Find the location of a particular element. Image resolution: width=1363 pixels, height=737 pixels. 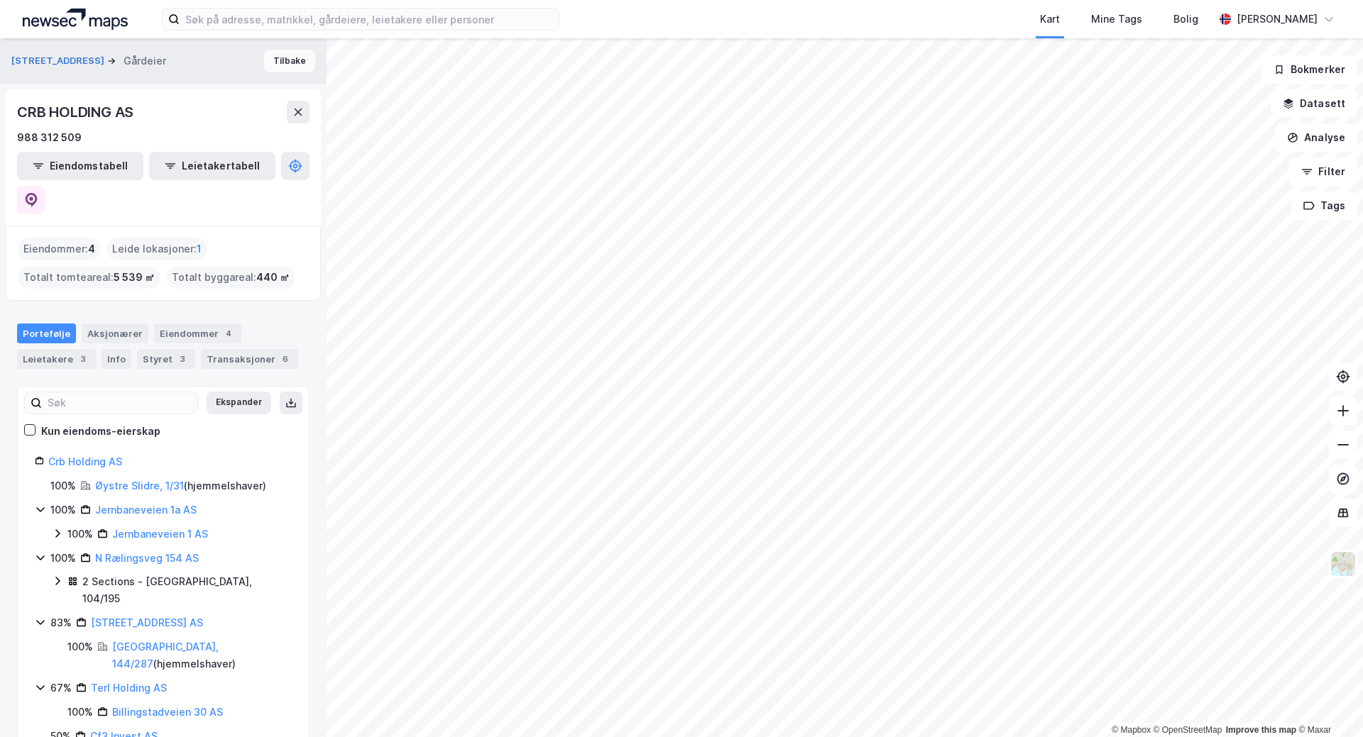

span: 440 ㎡ is located at coordinates (273, 278).